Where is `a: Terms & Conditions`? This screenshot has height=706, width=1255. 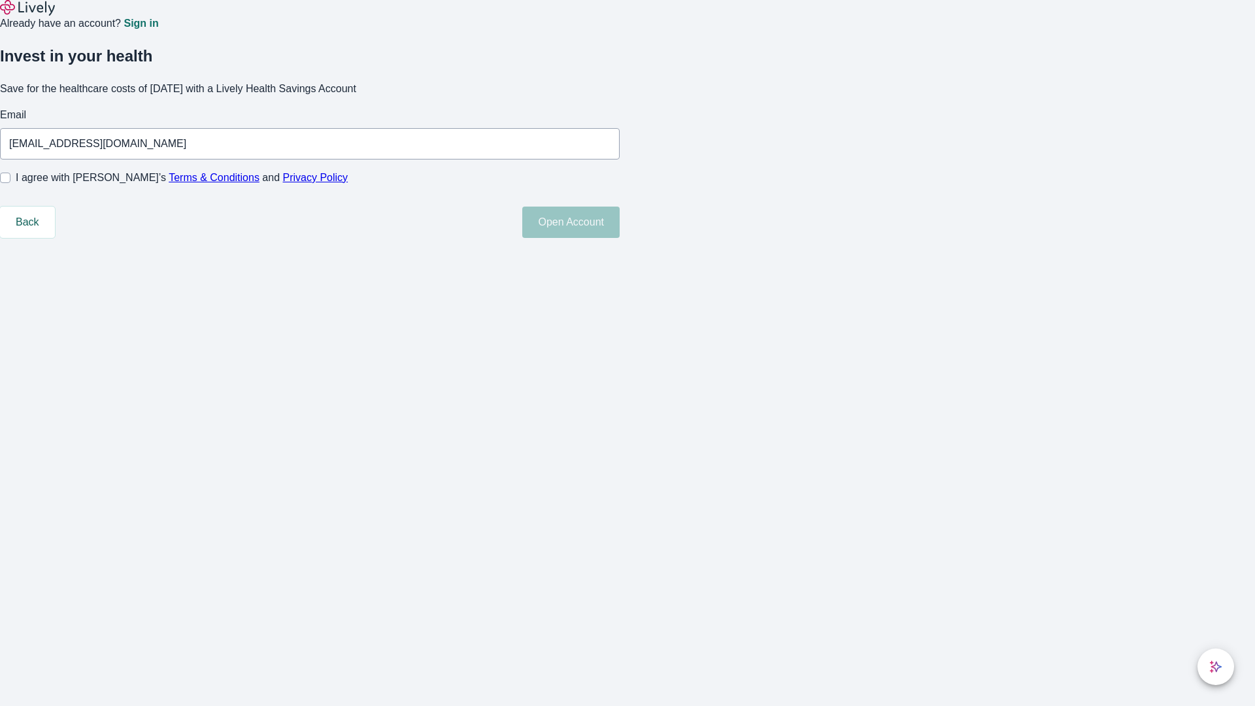
a: Terms & Conditions is located at coordinates (214, 177).